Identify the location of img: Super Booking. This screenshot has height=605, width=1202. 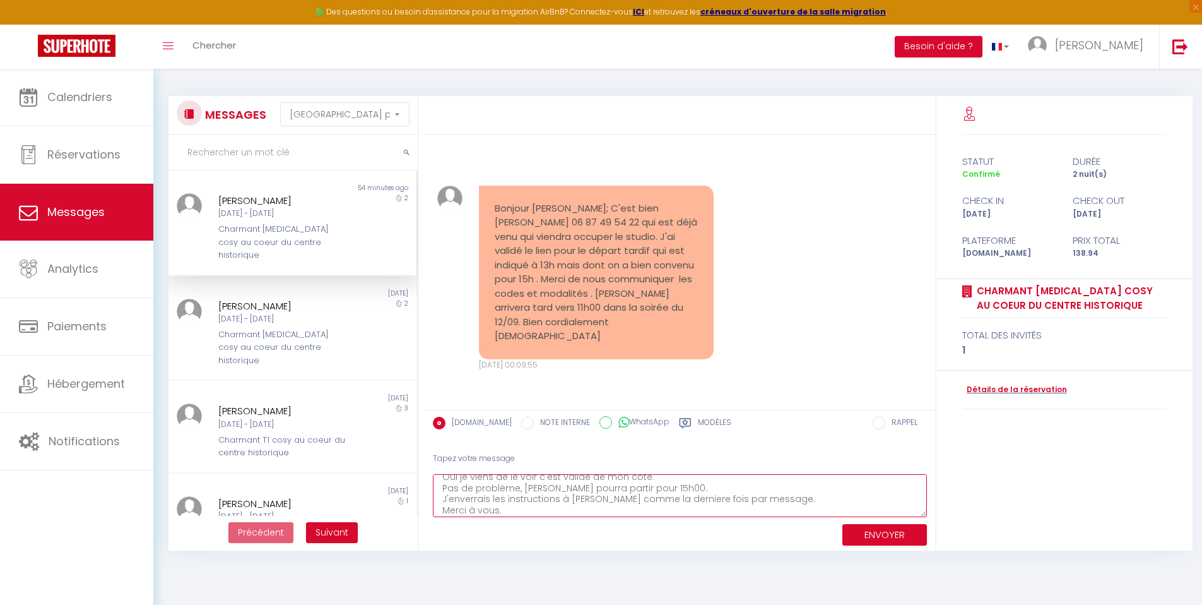
(76, 45).